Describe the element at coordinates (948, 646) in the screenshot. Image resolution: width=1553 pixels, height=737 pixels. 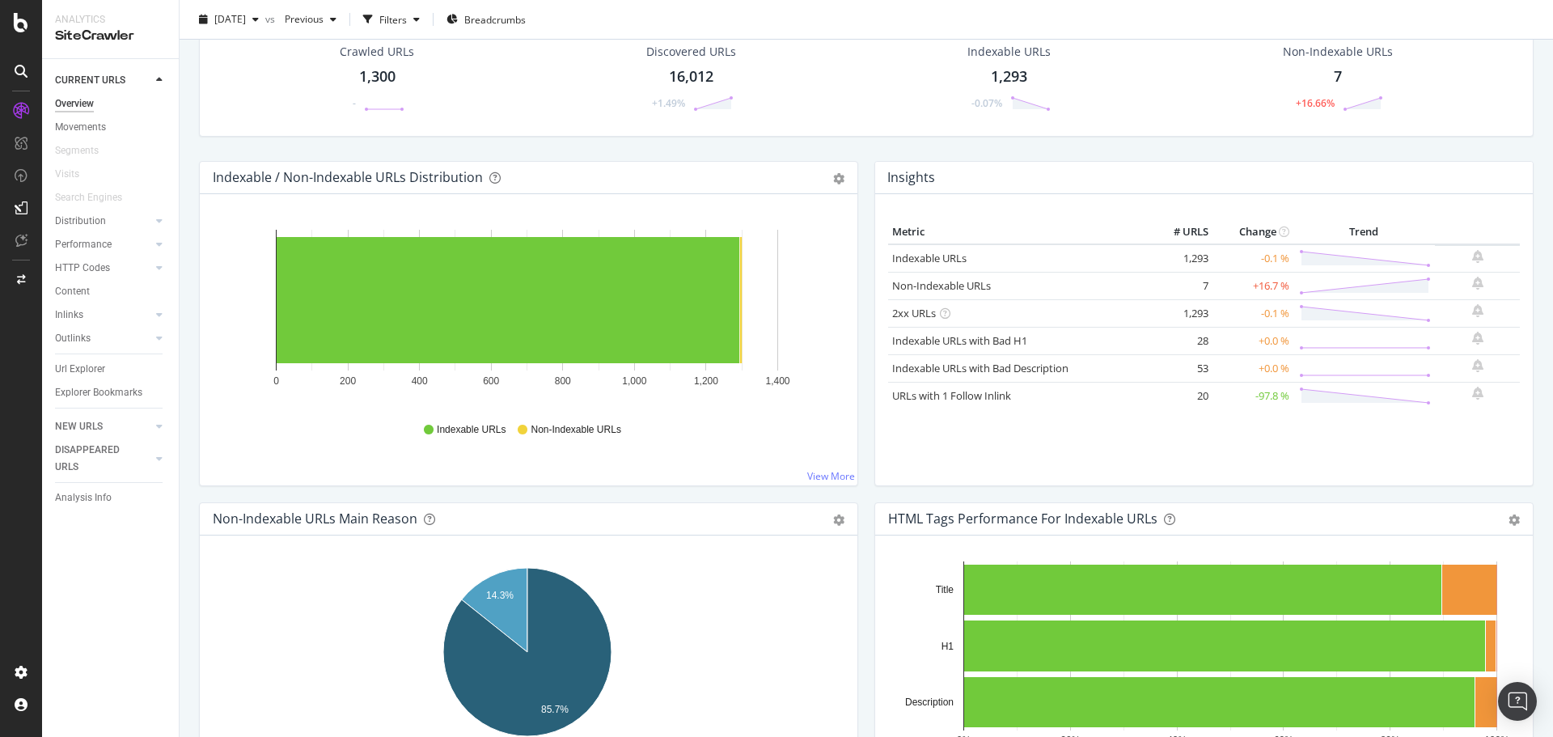
I see `text: H1` at that location.